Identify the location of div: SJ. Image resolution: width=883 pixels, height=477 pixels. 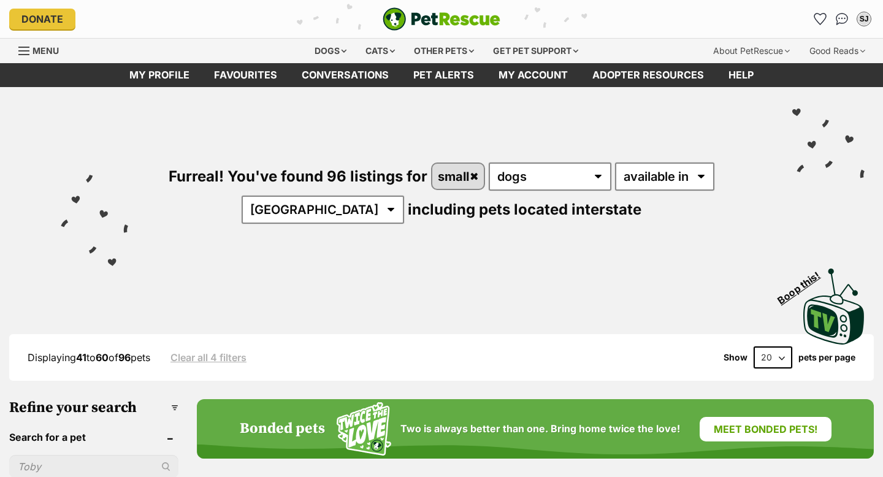
(864, 19).